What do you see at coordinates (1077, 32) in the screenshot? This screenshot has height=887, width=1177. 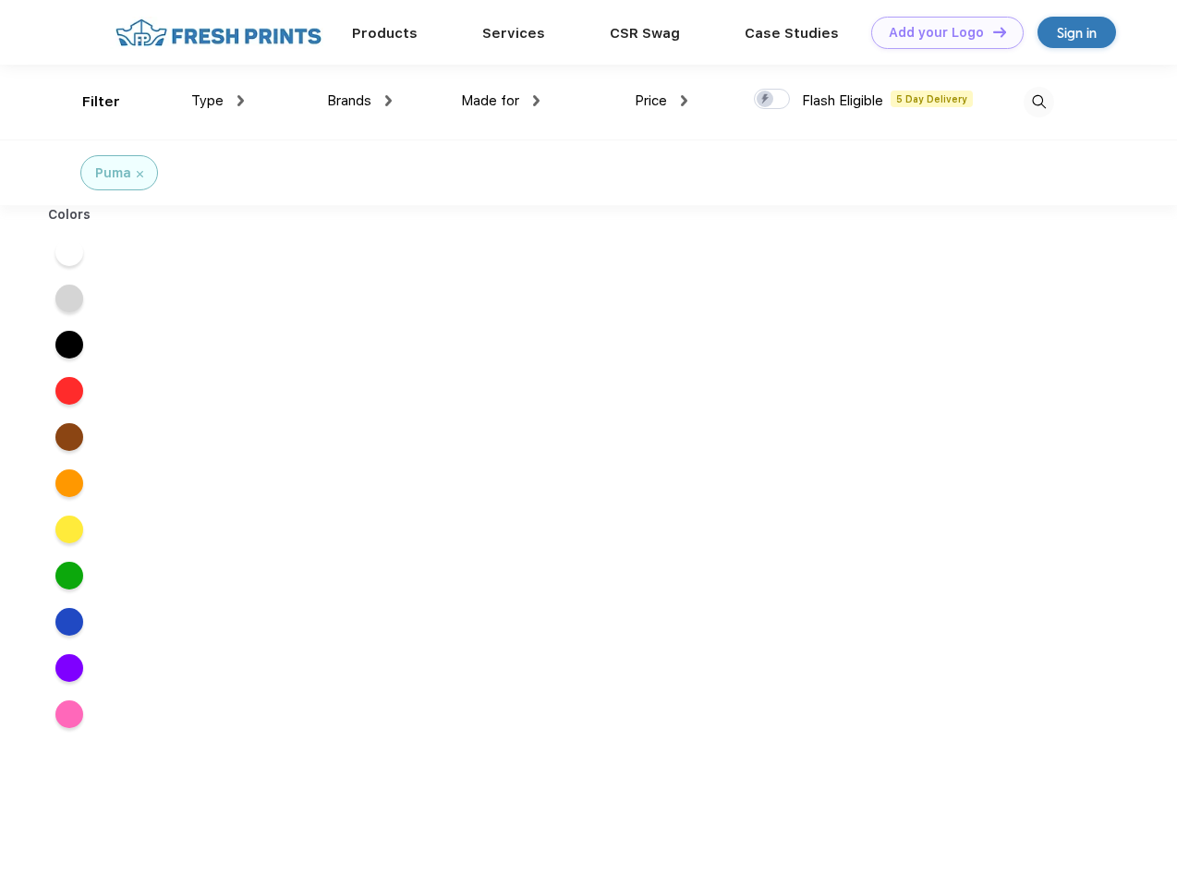 I see `div: Sign in` at bounding box center [1077, 32].